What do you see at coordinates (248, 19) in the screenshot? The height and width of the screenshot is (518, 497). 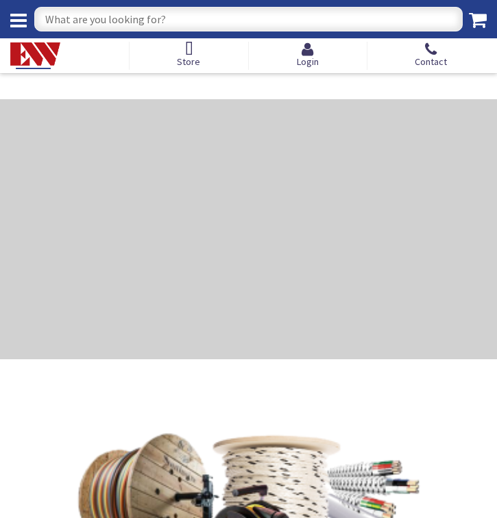 I see `input: What are you looking for?` at bounding box center [248, 19].